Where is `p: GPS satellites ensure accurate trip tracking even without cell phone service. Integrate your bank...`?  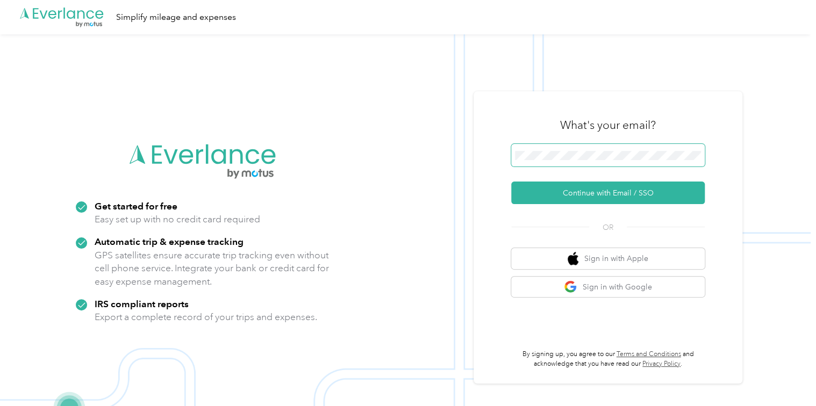
p: GPS satellites ensure accurate trip tracking even without cell phone service. Integrate your bank... is located at coordinates (212, 269).